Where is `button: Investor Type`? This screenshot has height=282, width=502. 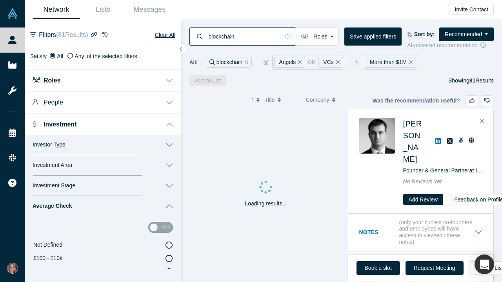
button: Investor Type is located at coordinates (103, 145).